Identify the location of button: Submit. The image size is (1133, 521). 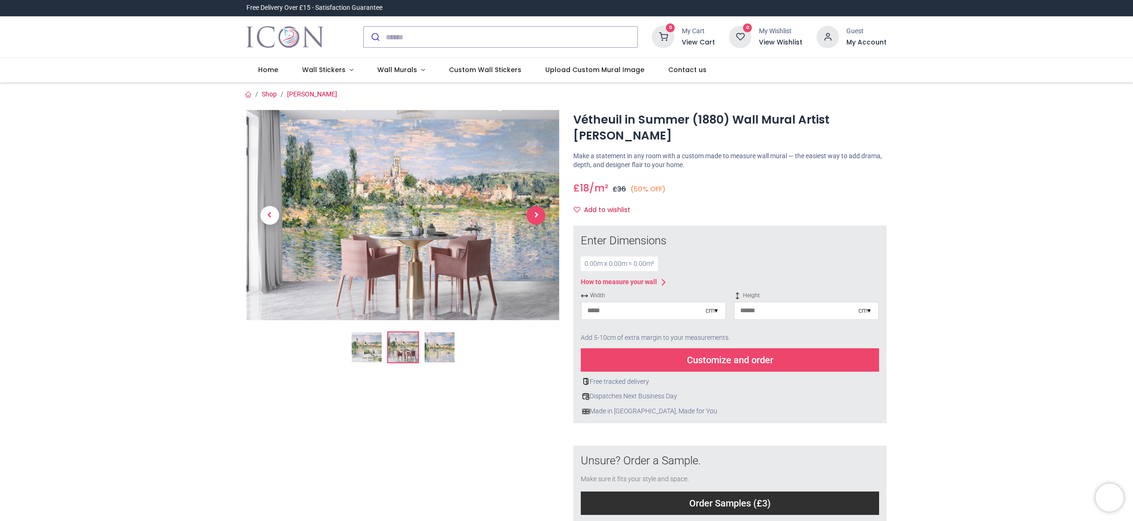
(375, 37).